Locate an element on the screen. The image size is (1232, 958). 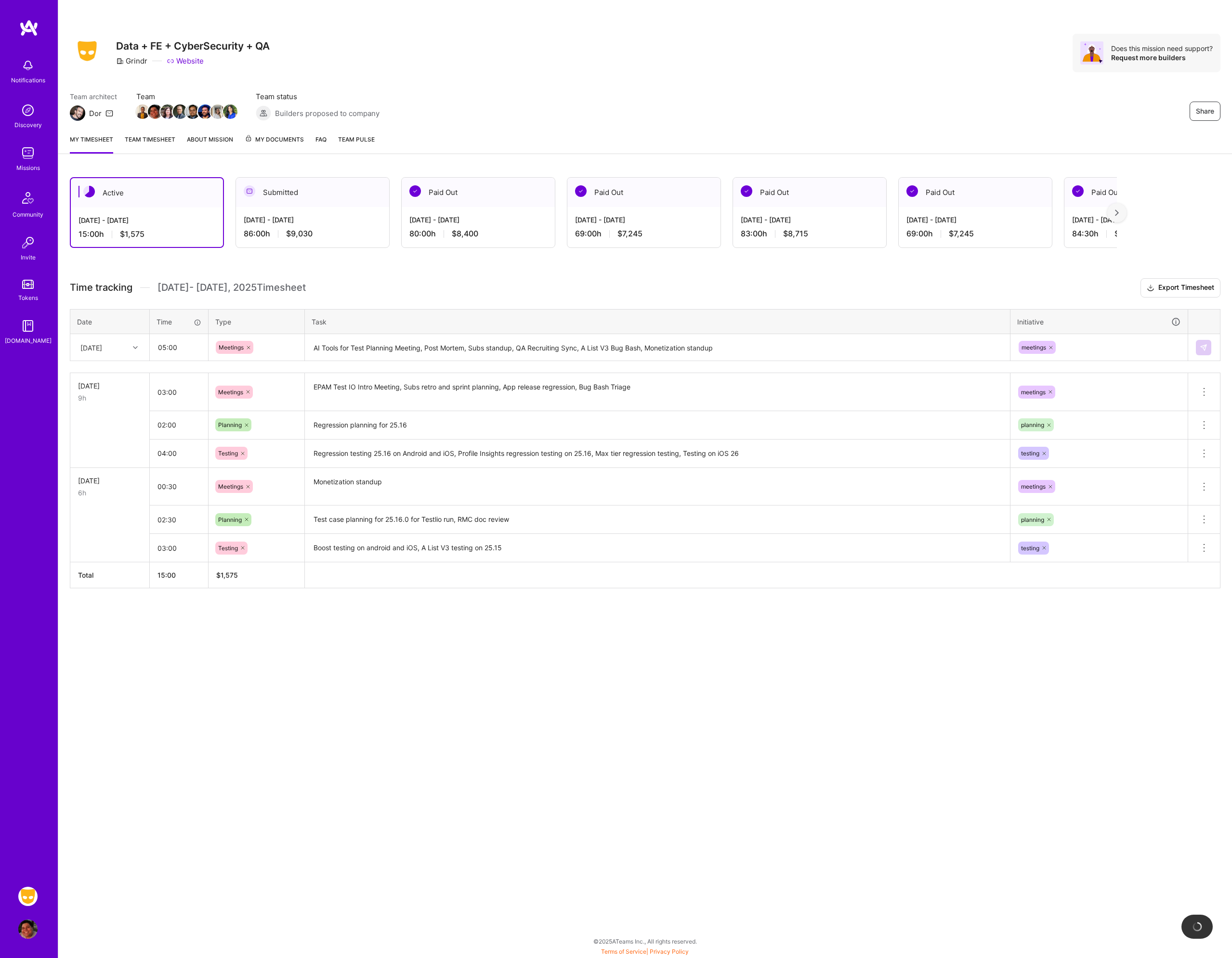
img: tokens is located at coordinates (28, 284).